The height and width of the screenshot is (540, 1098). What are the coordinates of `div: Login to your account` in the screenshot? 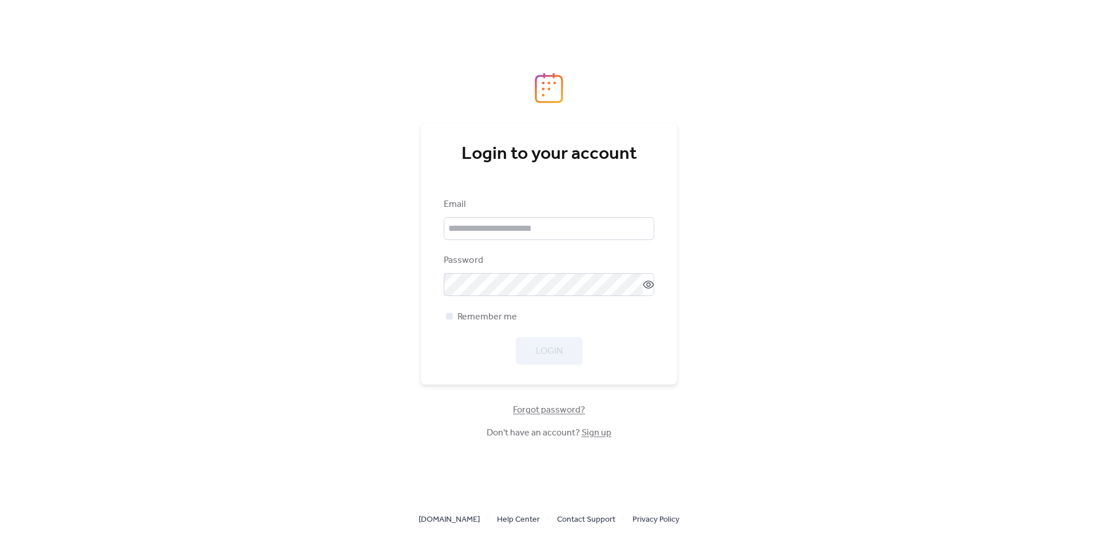 It's located at (549, 154).